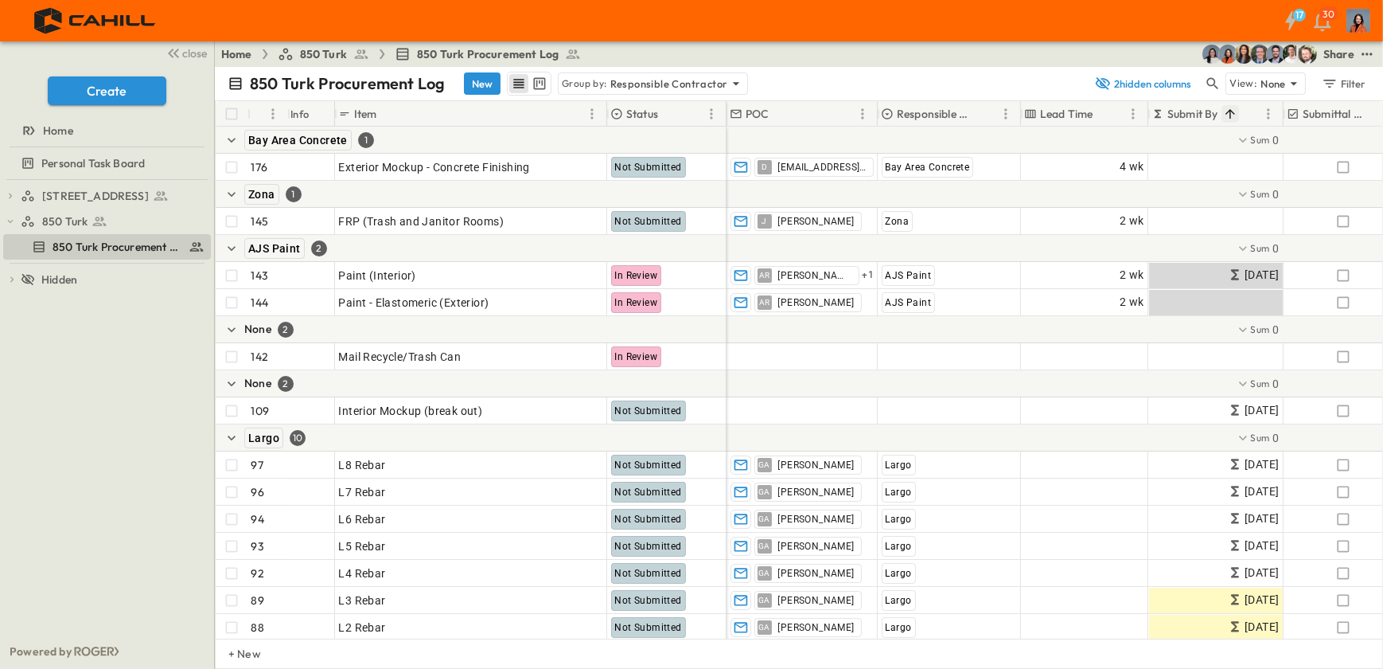 This screenshot has width=1383, height=669. What do you see at coordinates (300, 114) in the screenshot?
I see `div: Info` at bounding box center [300, 114].